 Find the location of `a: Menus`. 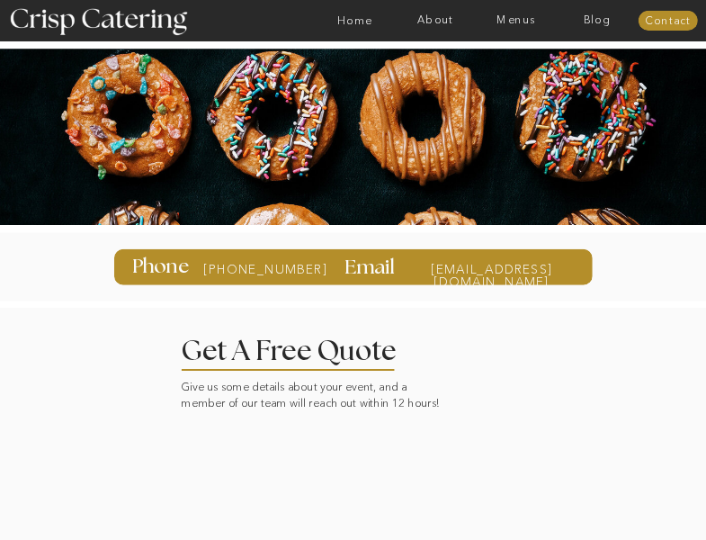

a: Menus is located at coordinates (517, 20).